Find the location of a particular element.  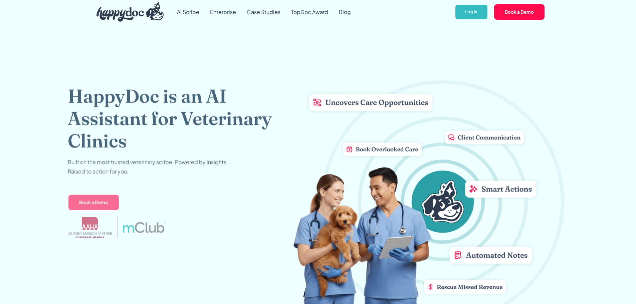

img: AAHA Advantage logo is located at coordinates (90, 227).